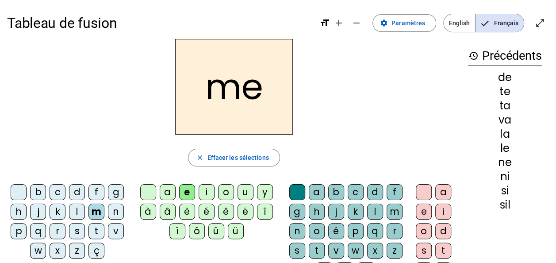  I want to click on div: ni, so click(505, 176).